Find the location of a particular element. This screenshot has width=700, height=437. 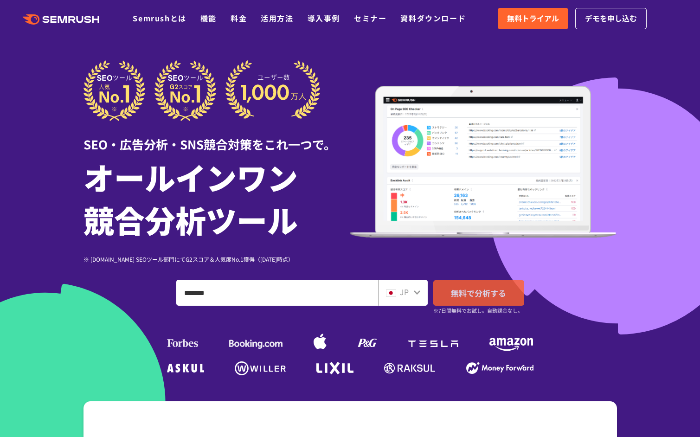

a: 料金 is located at coordinates (238, 18).